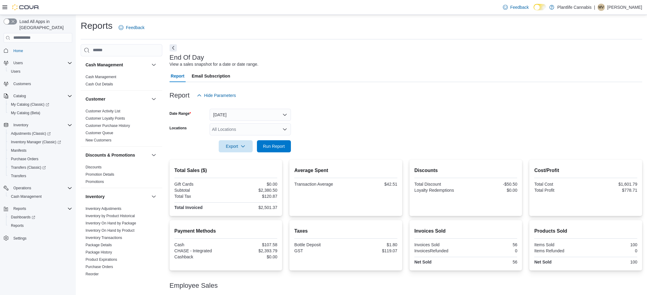 Image resolution: width=647 pixels, height=295 pixels. I want to click on div: Total Profit, so click(559, 190).